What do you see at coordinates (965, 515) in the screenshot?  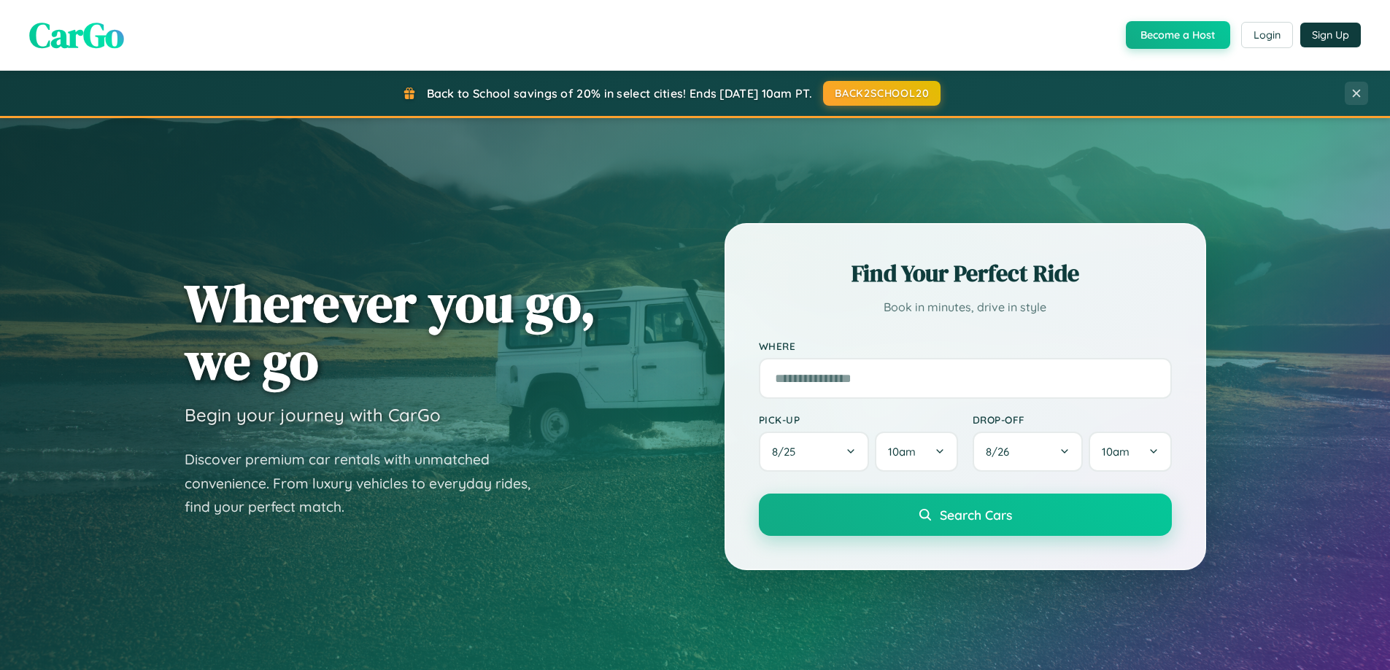 I see `button: Search Cars` at bounding box center [965, 515].